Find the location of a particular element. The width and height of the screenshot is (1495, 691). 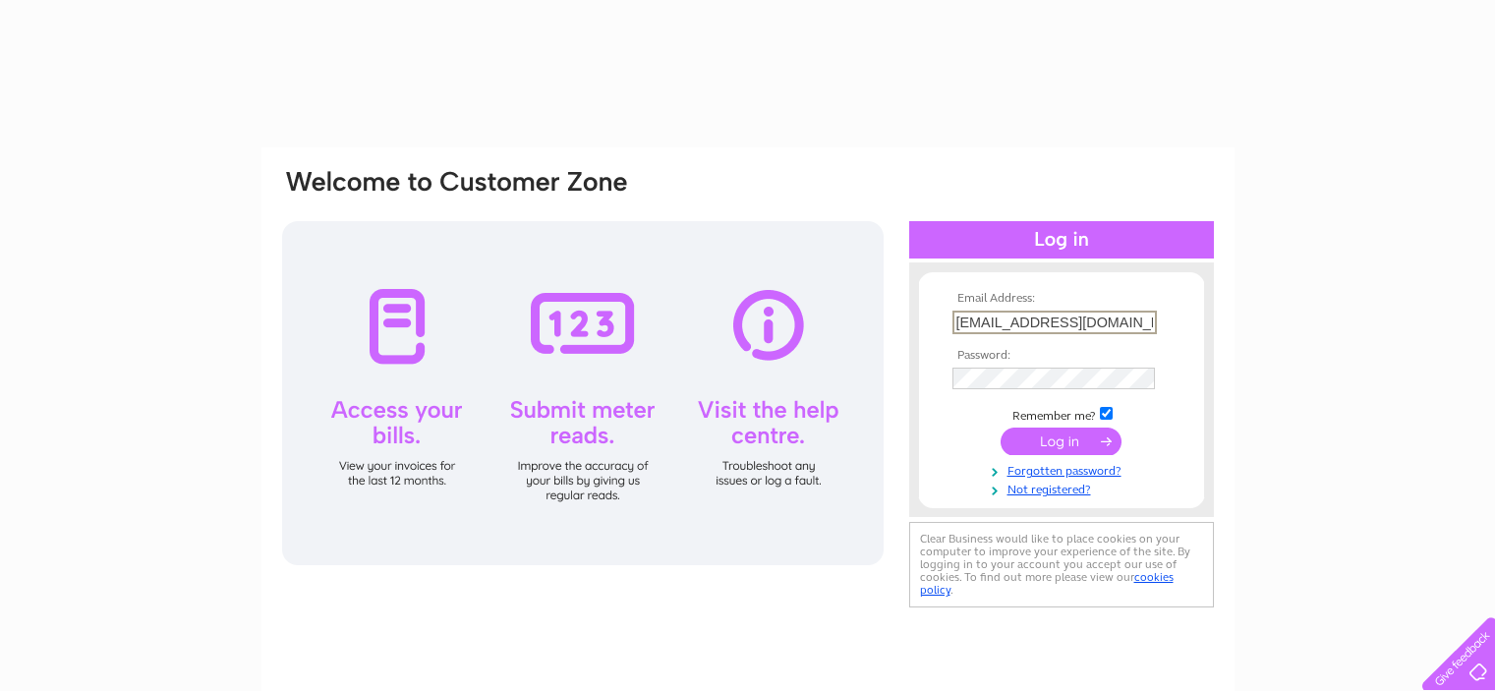

th: Email Address: is located at coordinates (1061, 299).